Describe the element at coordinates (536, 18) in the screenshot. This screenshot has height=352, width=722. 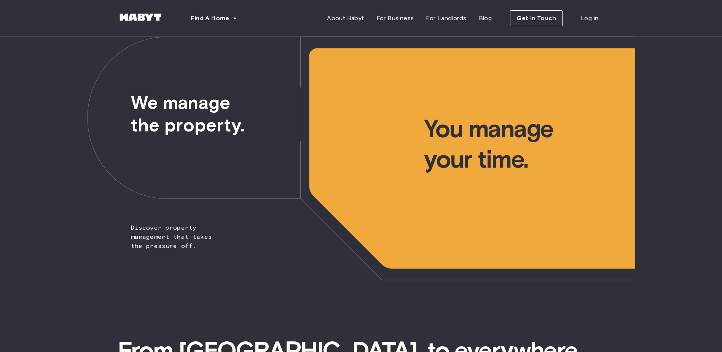
I see `button: Get in Touch` at that location.